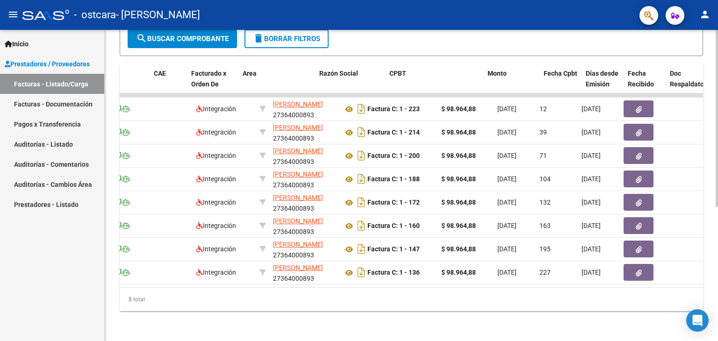 This screenshot has width=718, height=341. What do you see at coordinates (169, 84) in the screenshot?
I see `datatable-header-cell: CAE` at bounding box center [169, 84].